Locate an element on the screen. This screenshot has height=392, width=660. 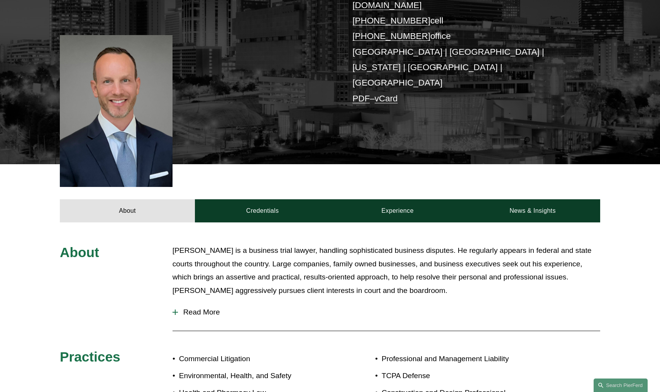
span: Read More is located at coordinates (389, 313).